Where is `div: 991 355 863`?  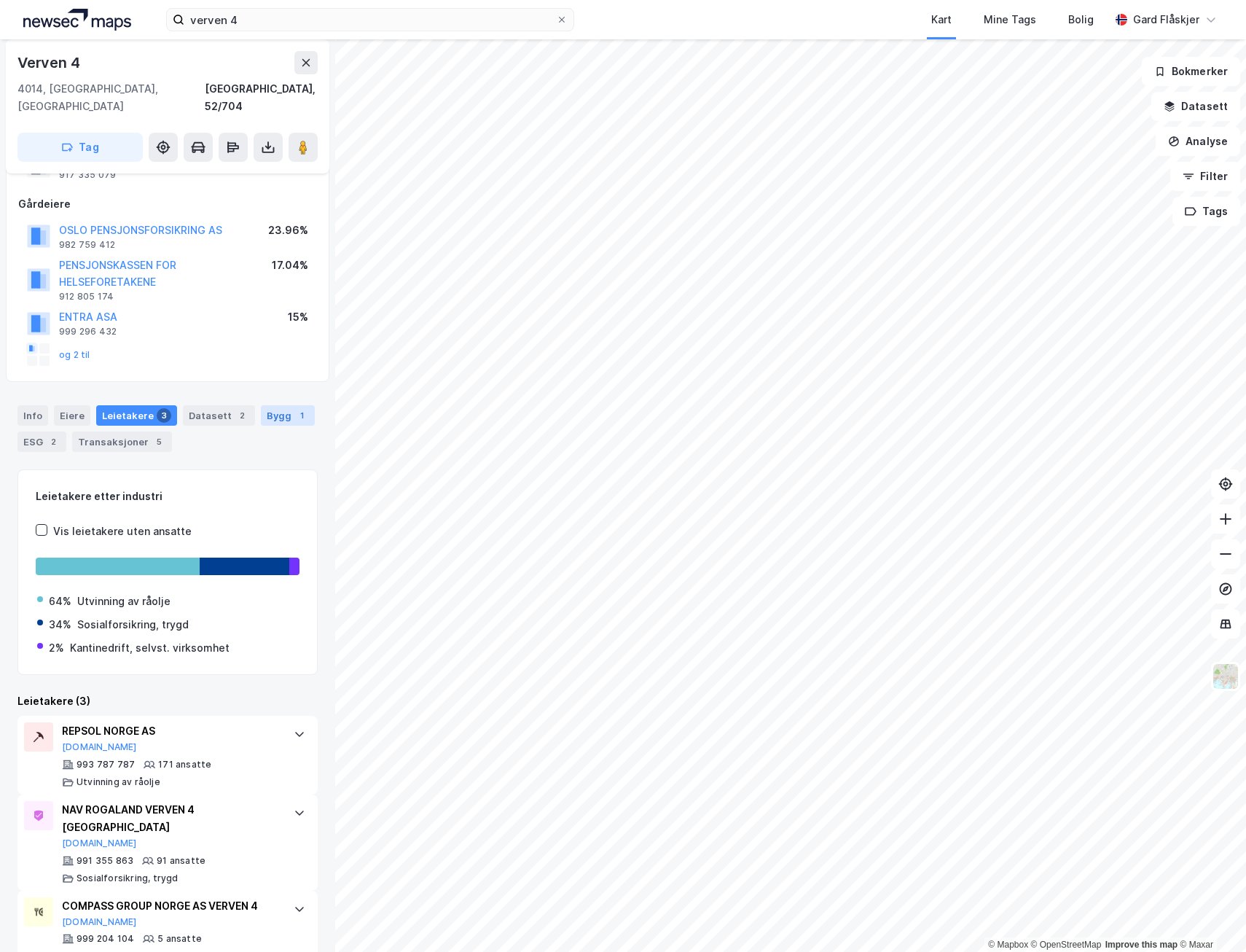 div: 991 355 863 is located at coordinates (105, 860).